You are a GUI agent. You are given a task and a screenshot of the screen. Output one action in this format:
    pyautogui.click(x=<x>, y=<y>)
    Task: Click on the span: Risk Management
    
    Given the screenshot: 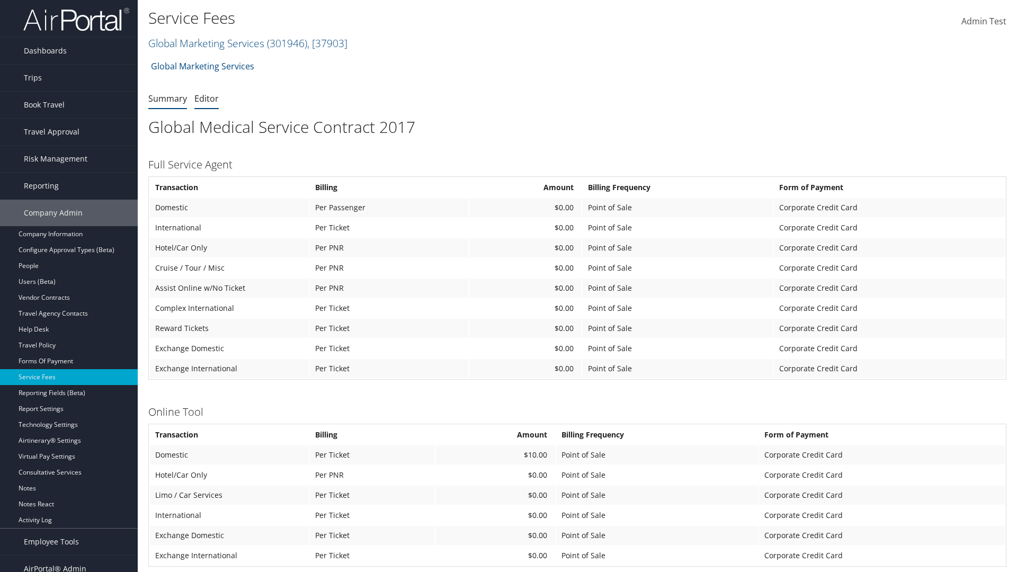 What is the action you would take?
    pyautogui.click(x=56, y=159)
    